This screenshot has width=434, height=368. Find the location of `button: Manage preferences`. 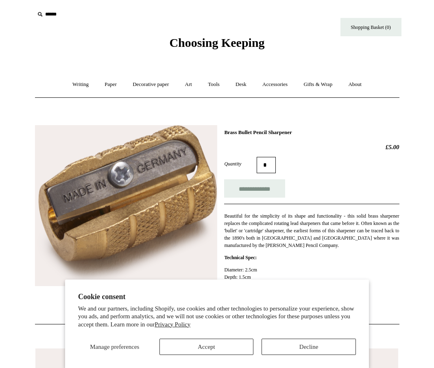

button: Manage preferences is located at coordinates (115, 347).